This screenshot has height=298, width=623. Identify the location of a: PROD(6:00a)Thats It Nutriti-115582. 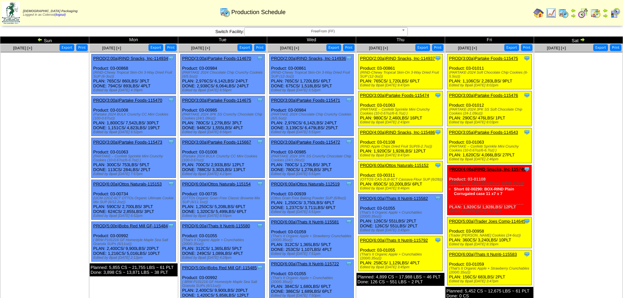
(394, 198).